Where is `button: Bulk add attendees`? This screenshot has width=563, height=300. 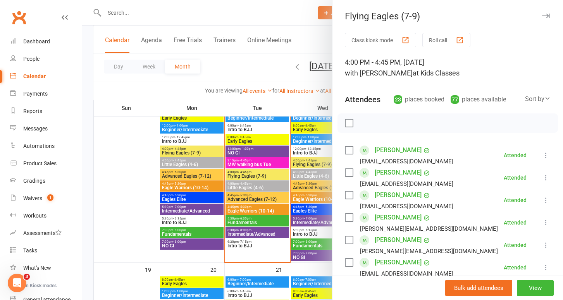
button: Bulk add attendees is located at coordinates (478, 288).